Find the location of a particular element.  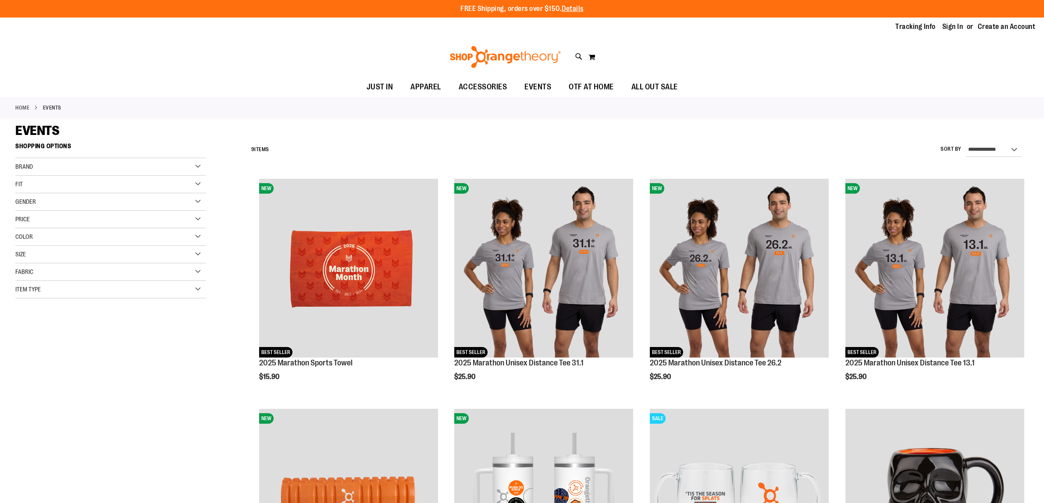

span: Size is located at coordinates (21, 254).